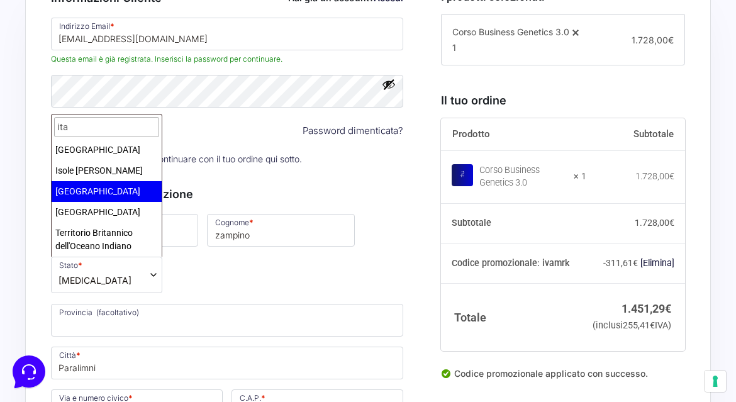 The height and width of the screenshot is (402, 736). Describe the element at coordinates (580, 177) in the screenshot. I see `strong: × 1` at that location.